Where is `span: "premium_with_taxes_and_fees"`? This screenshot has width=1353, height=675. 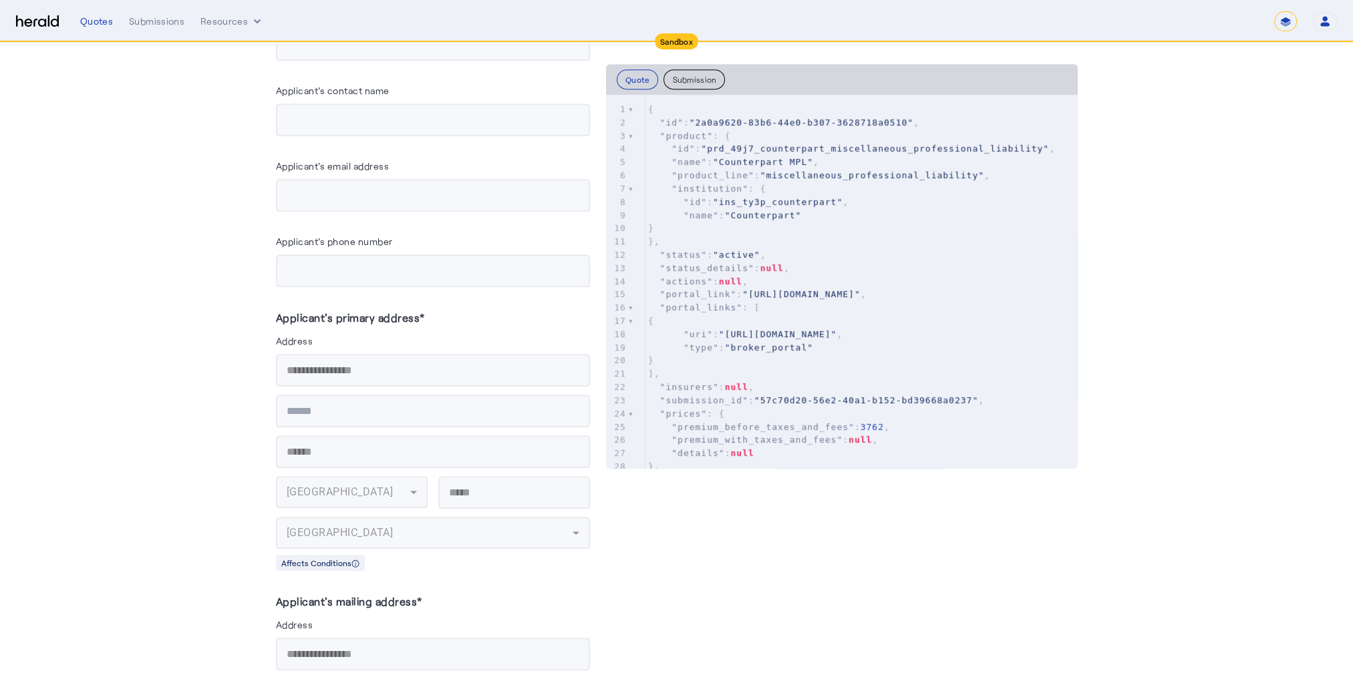 span: "premium_with_taxes_and_fees" is located at coordinates (757, 439).